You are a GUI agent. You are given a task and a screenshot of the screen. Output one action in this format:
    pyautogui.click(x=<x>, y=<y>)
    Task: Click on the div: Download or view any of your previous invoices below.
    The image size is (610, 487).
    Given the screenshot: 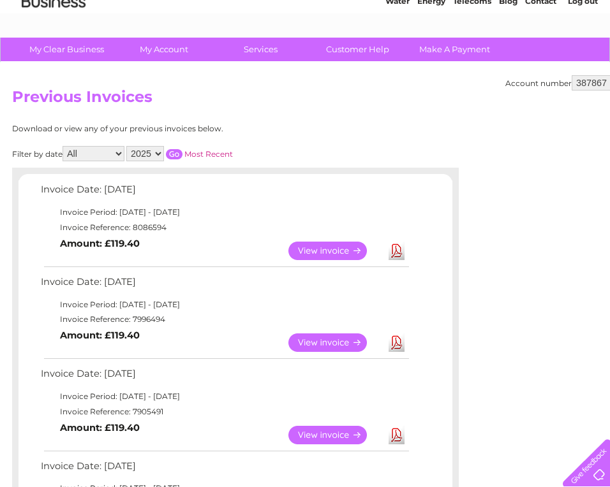 What is the action you would take?
    pyautogui.click(x=179, y=129)
    